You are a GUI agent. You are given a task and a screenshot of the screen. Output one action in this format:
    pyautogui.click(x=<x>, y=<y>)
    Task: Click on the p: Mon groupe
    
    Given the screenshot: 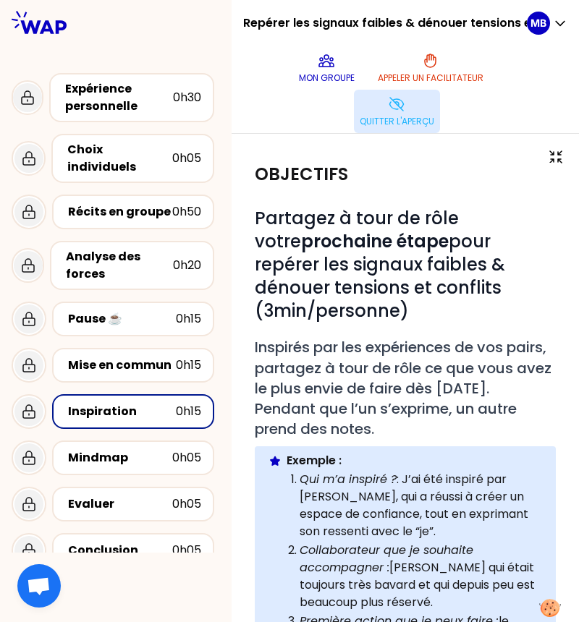 What is the action you would take?
    pyautogui.click(x=326, y=78)
    